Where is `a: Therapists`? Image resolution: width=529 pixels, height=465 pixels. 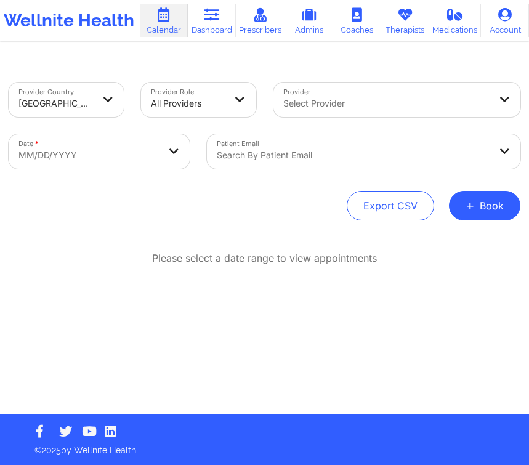
a: Therapists is located at coordinates (405, 20).